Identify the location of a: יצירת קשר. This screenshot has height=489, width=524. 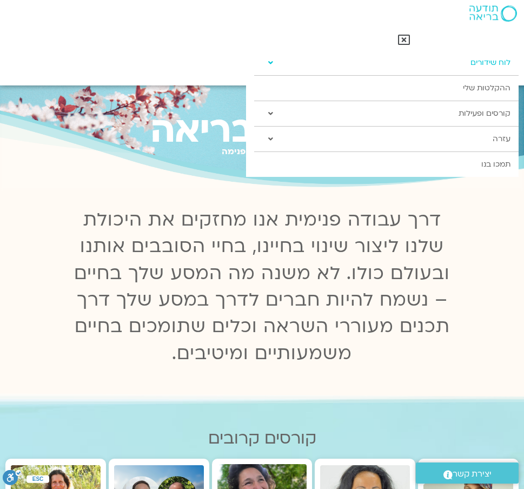
(468, 473).